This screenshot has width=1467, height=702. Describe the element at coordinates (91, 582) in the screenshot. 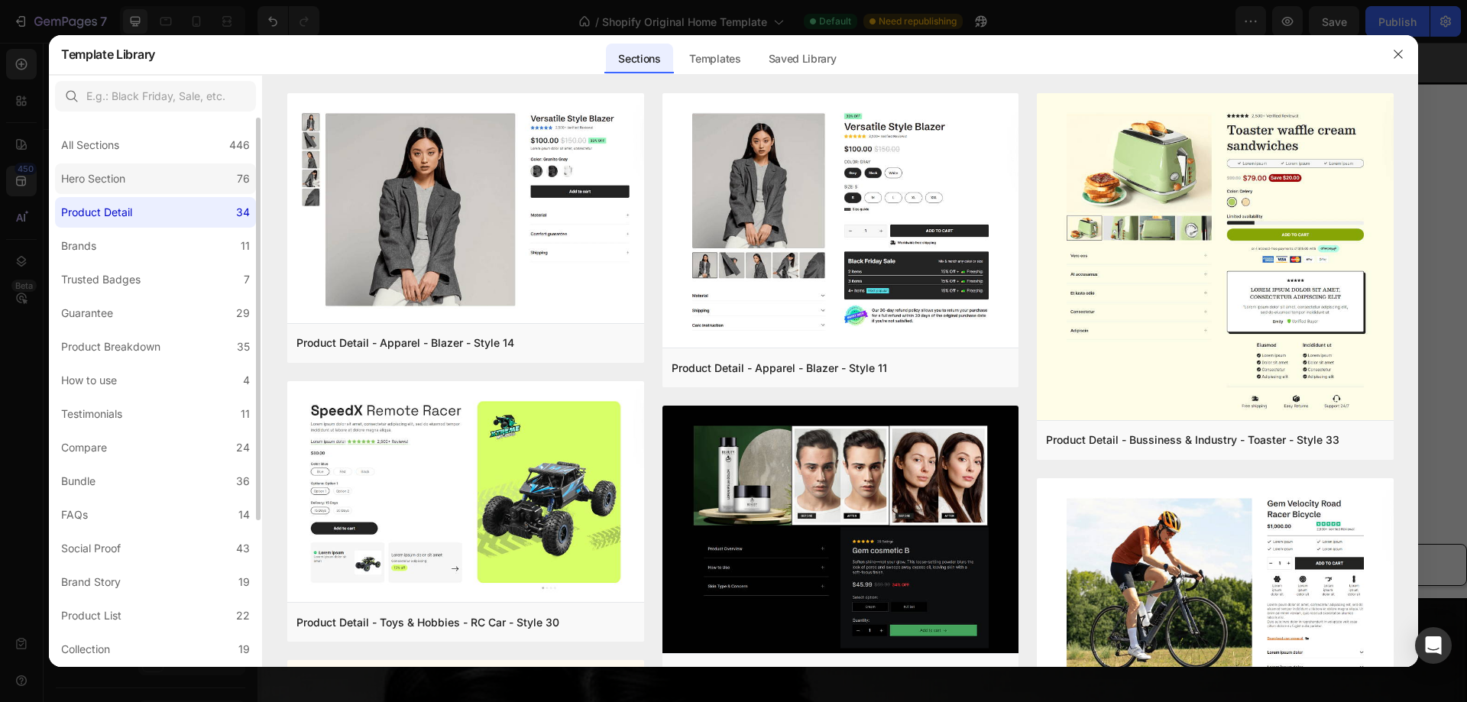

I see `div: Brand Story` at that location.